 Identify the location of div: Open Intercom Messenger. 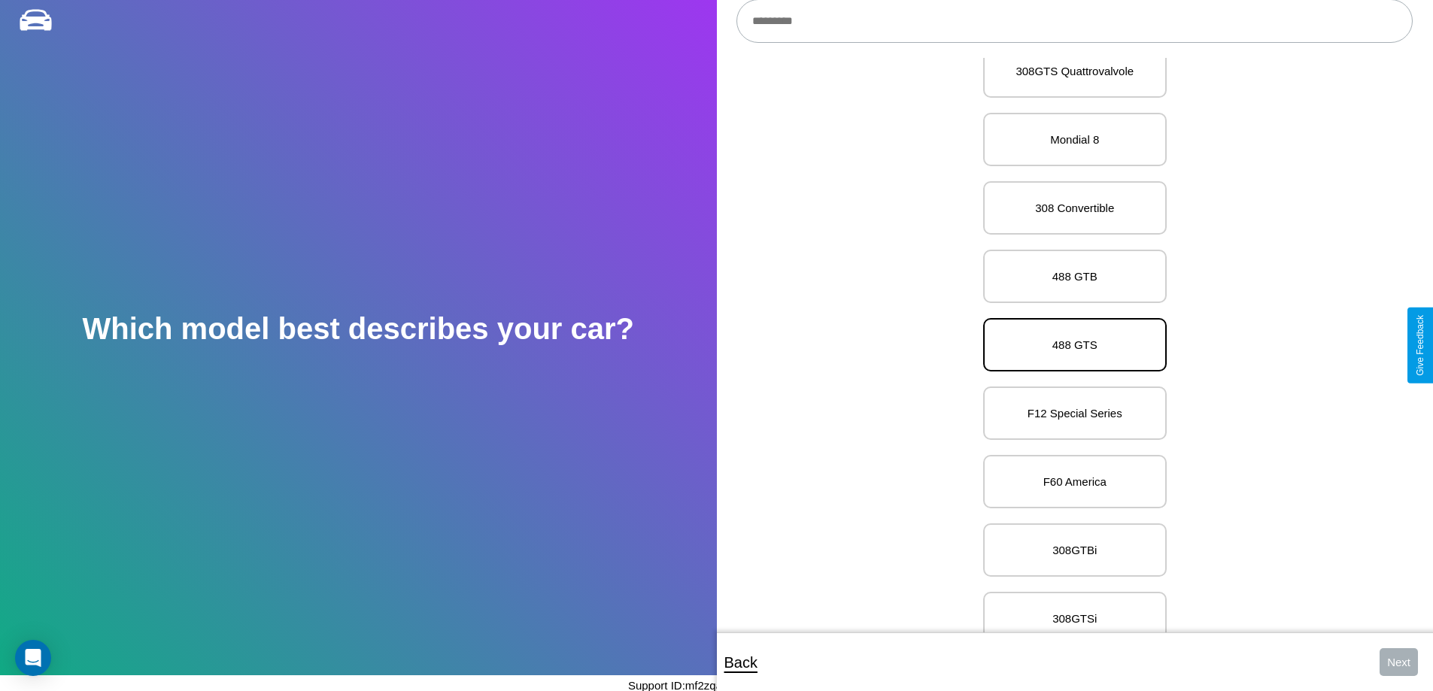
(33, 658).